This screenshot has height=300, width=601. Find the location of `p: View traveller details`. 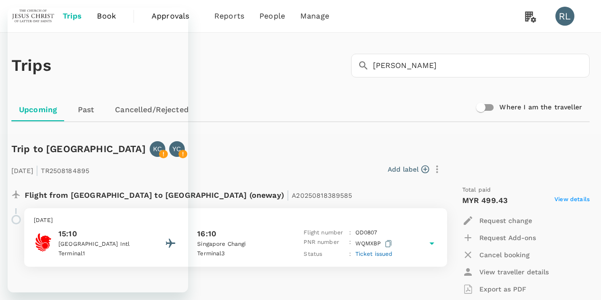

p: View traveller details is located at coordinates (514, 272).